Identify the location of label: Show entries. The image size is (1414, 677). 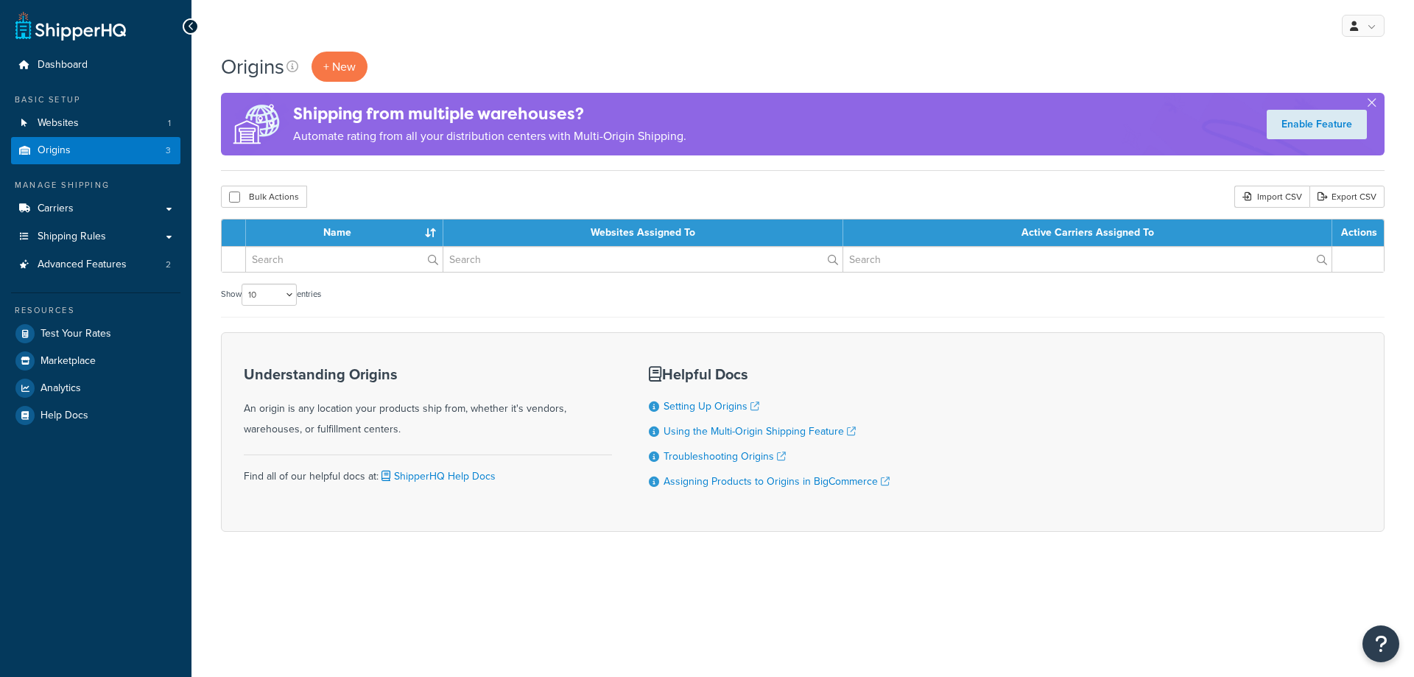
(271, 295).